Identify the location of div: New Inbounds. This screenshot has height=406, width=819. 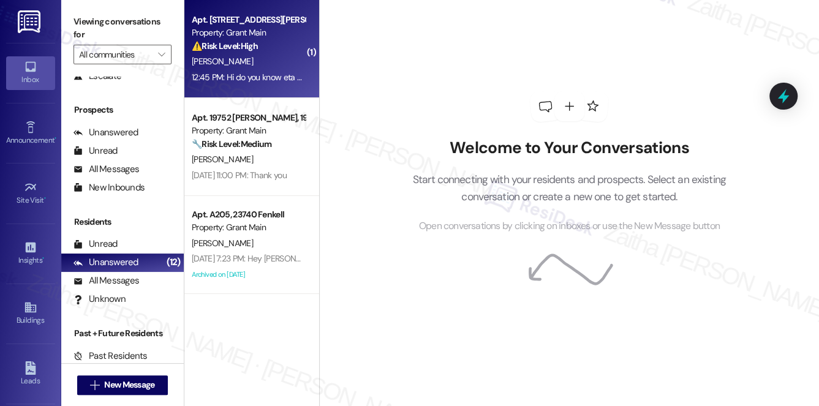
(109, 187).